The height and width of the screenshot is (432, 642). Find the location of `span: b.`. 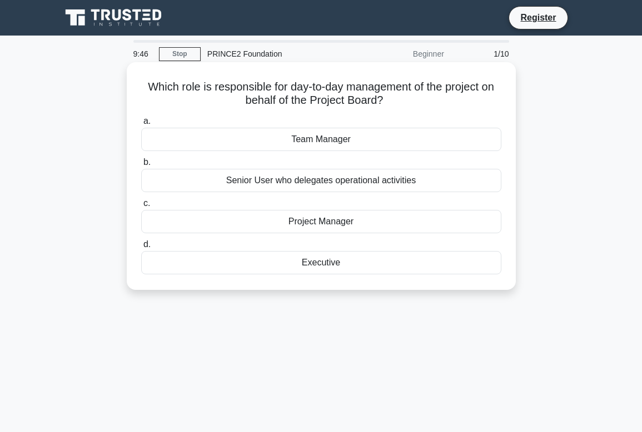

span: b. is located at coordinates (147, 162).